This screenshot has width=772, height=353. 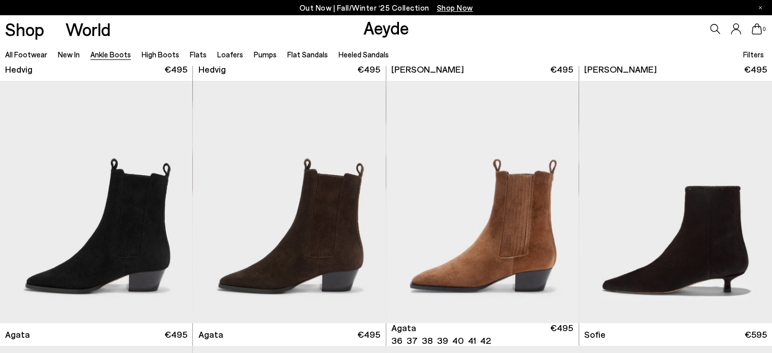 I want to click on a: New In, so click(x=68, y=54).